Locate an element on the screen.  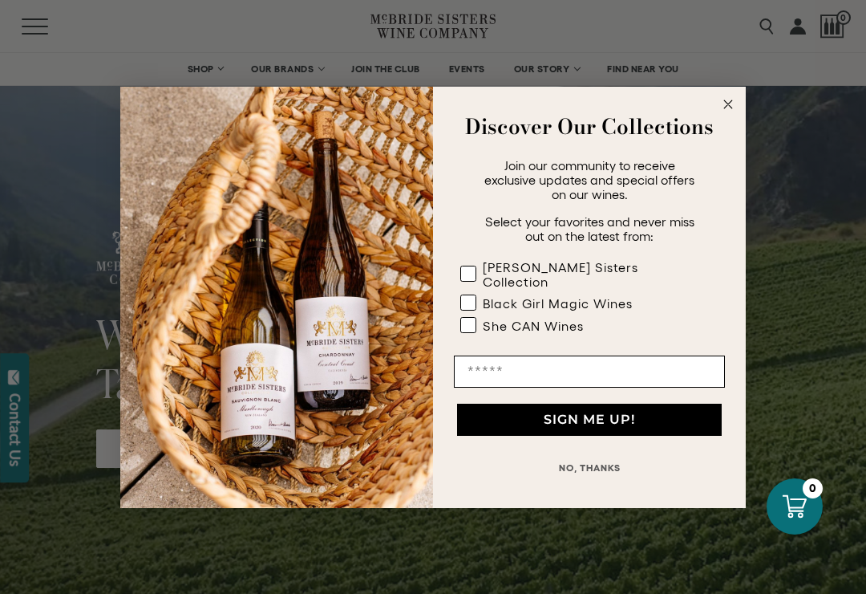
input: Email is located at coordinates (590, 371).